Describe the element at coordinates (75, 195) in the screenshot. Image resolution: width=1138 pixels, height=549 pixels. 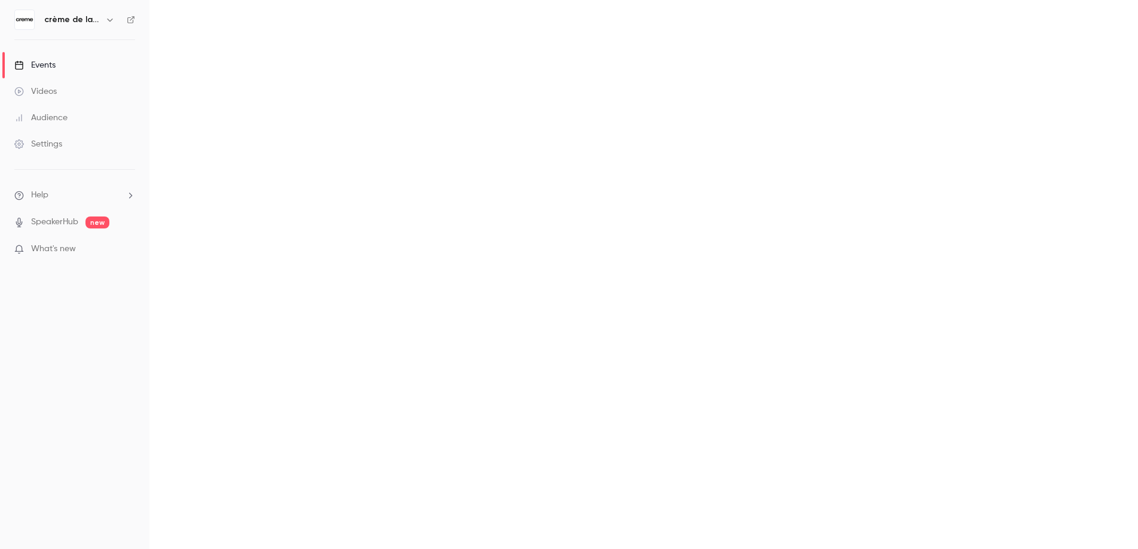
I see `li: help-dropdown-opener` at that location.